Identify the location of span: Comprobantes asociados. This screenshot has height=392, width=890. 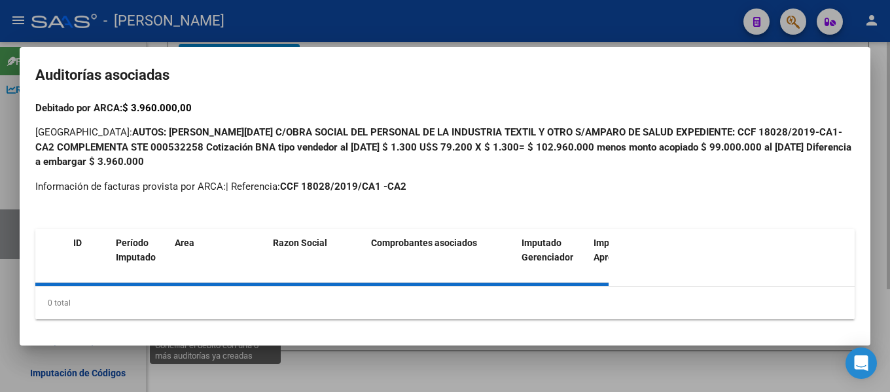
(424, 243).